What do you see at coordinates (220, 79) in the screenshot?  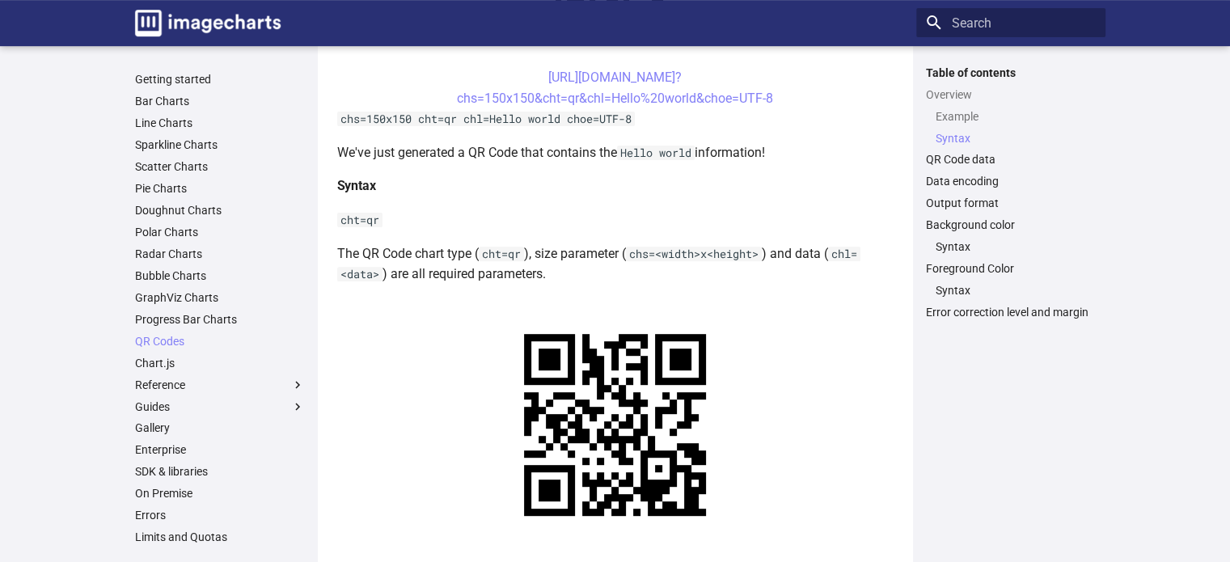 I see `a: Getting started` at bounding box center [220, 79].